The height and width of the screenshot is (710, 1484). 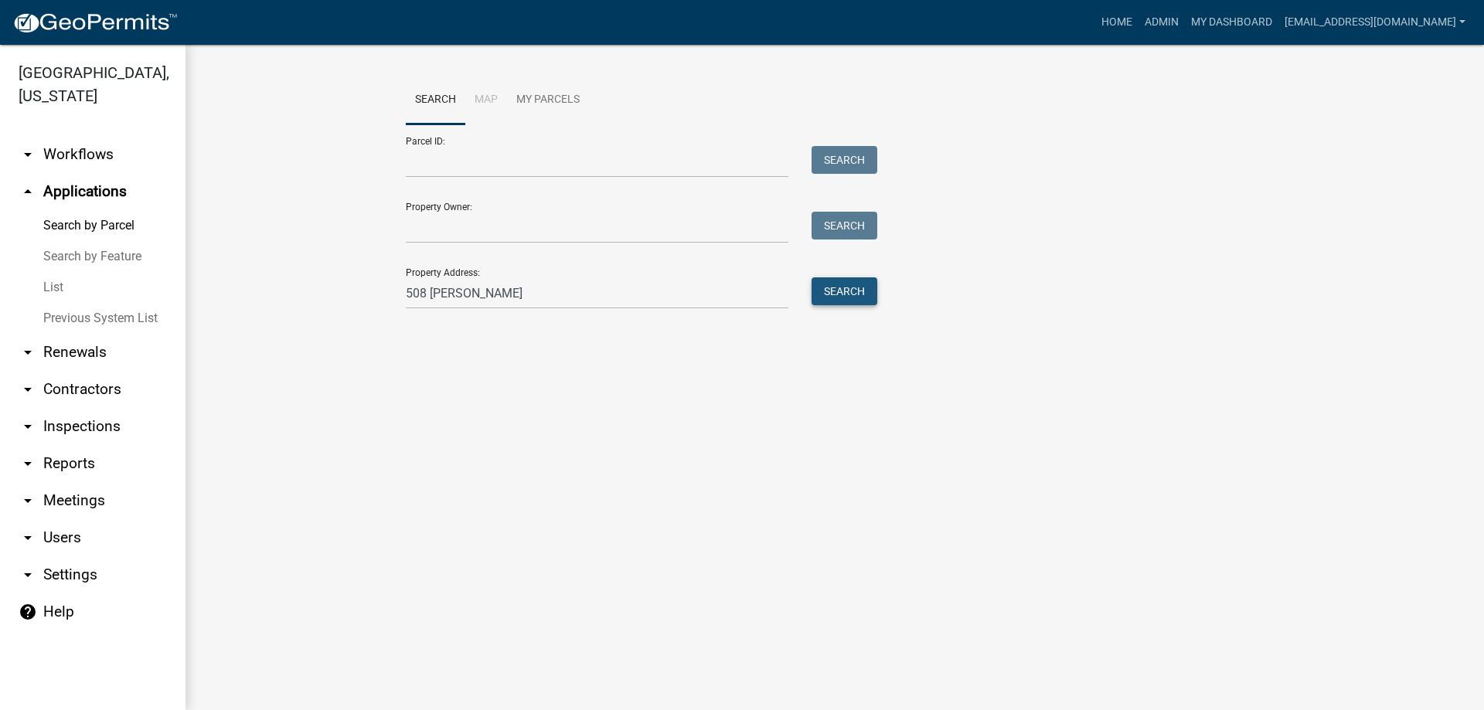 I want to click on i: arrow_drop_up, so click(x=28, y=192).